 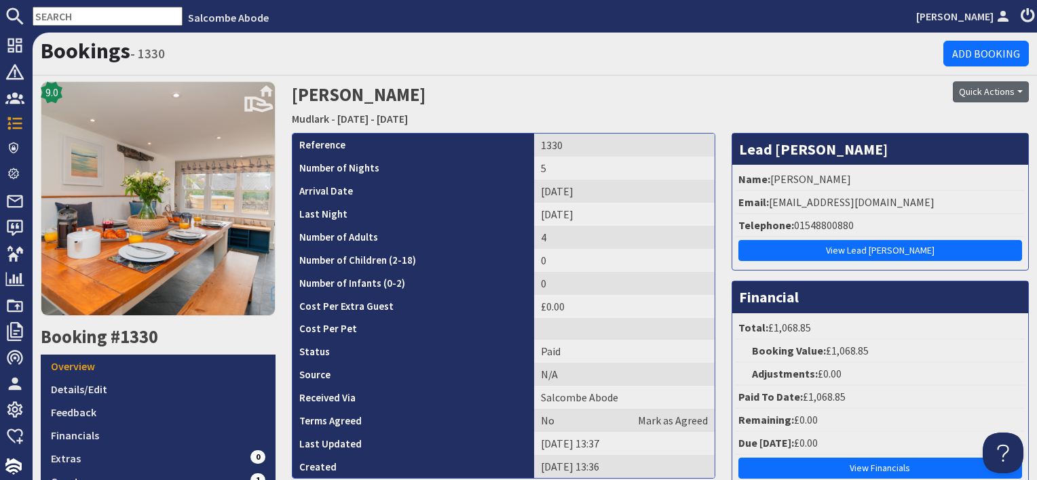 I want to click on th: Last Updated, so click(x=413, y=444).